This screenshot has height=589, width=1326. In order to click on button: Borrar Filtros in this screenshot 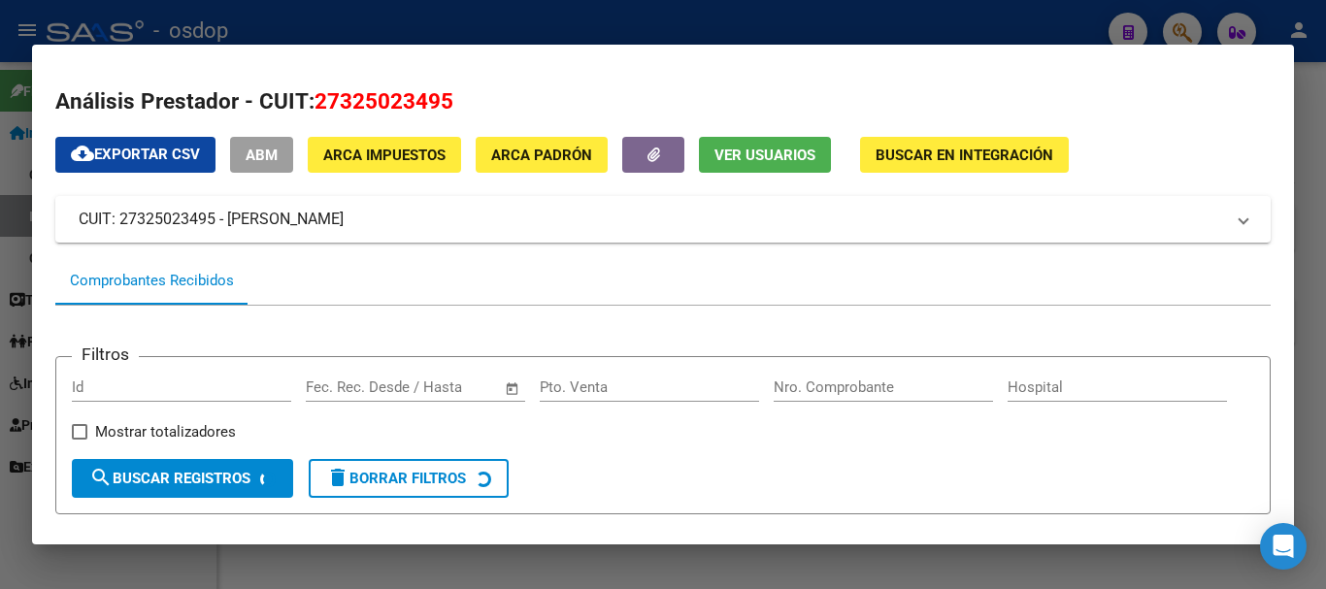, I will do `click(409, 479)`.